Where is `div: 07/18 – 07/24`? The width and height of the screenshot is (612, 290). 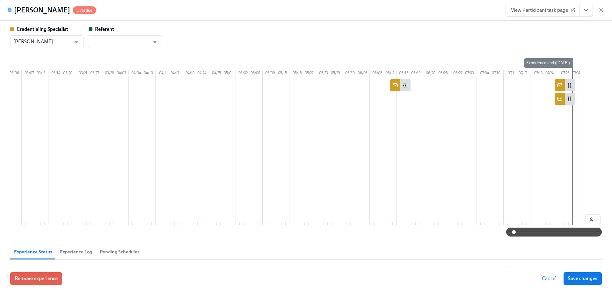
div: 07/18 – 07/24 is located at coordinates (543, 74).